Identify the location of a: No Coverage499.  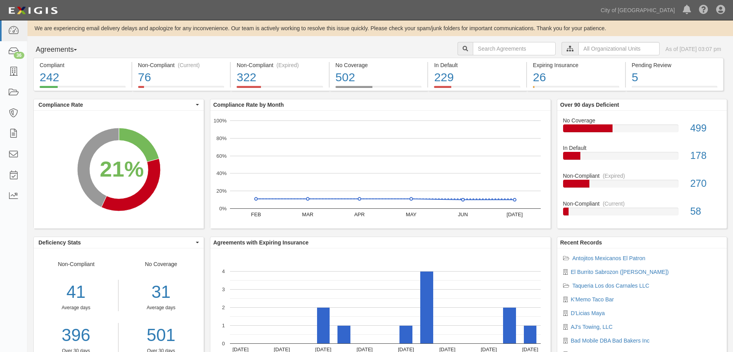
(642, 130).